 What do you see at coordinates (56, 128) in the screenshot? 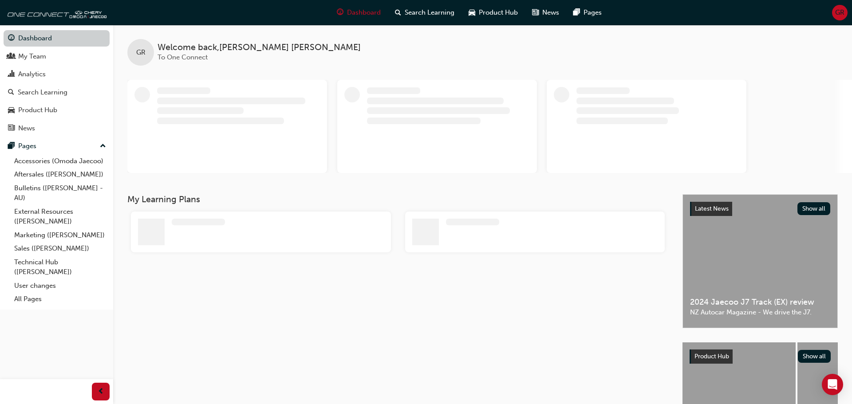
I see `a: News` at bounding box center [56, 128].